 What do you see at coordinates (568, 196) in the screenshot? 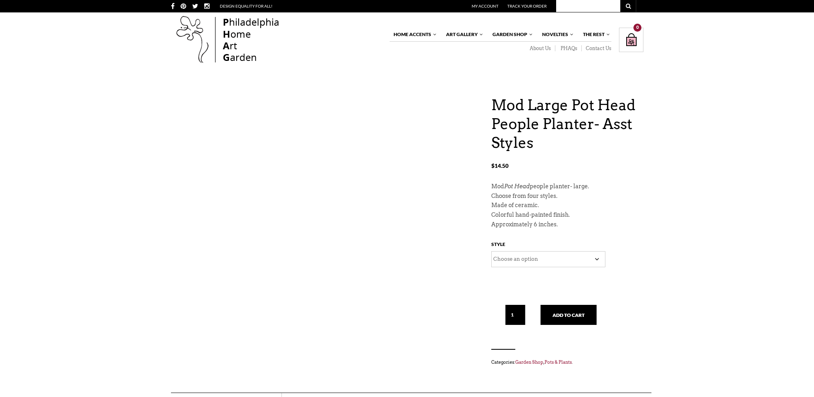
I see `p: Choose from four styles.` at bounding box center [568, 196].